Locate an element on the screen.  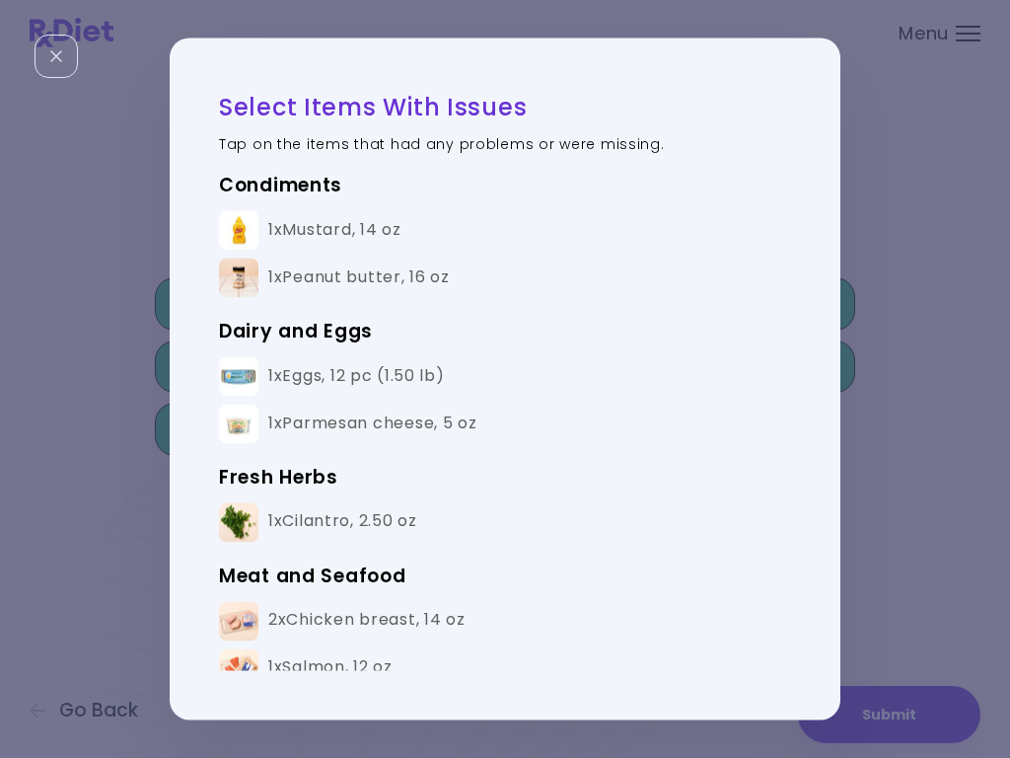
div: 1x Parmesan cheese , 5 oz is located at coordinates (373, 423).